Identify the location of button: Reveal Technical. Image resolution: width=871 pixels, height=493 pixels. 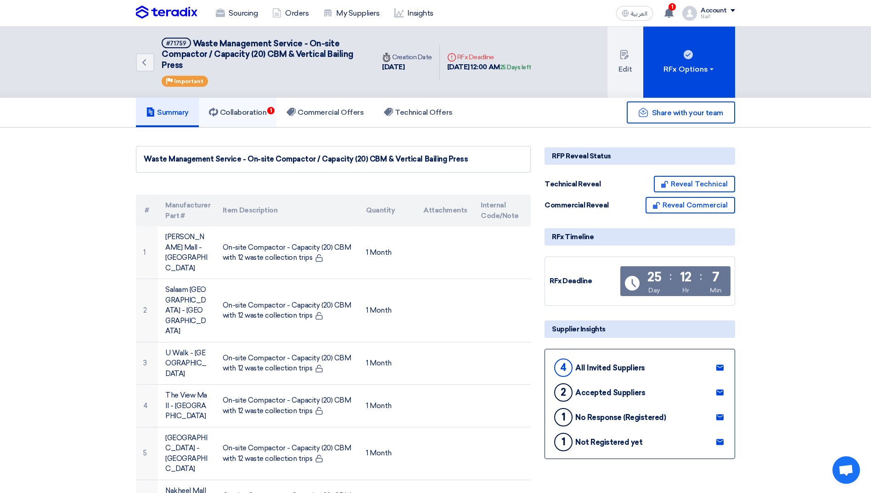
(695, 184).